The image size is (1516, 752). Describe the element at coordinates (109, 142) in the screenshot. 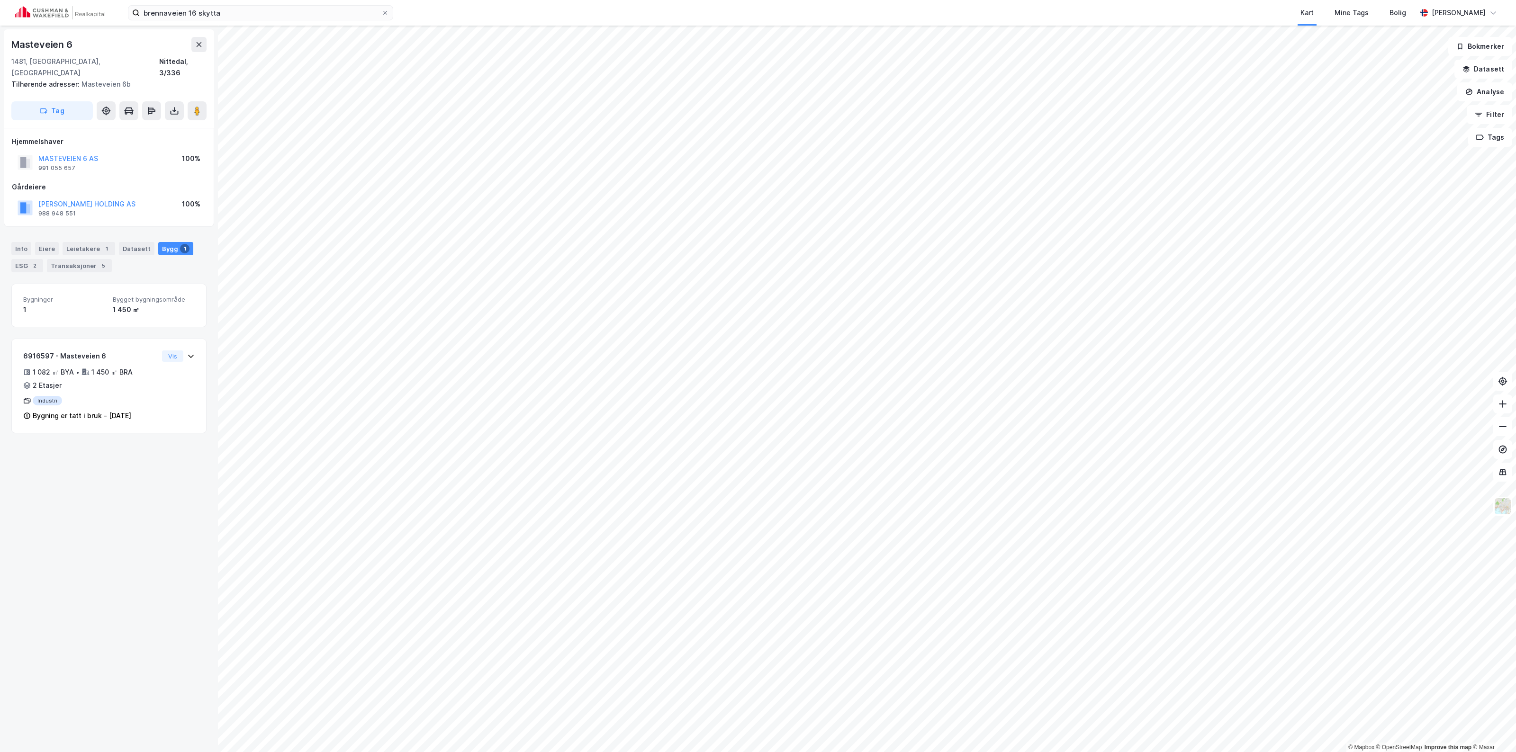

I see `div: Hjemmelshaver` at that location.